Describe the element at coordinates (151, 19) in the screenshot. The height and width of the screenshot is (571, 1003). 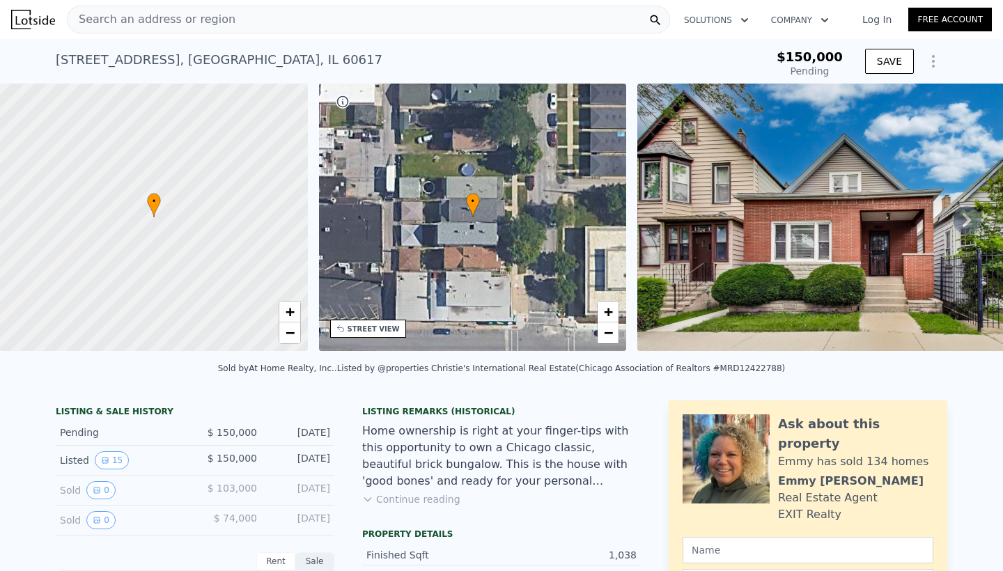
I see `span: Search an address or region` at that location.